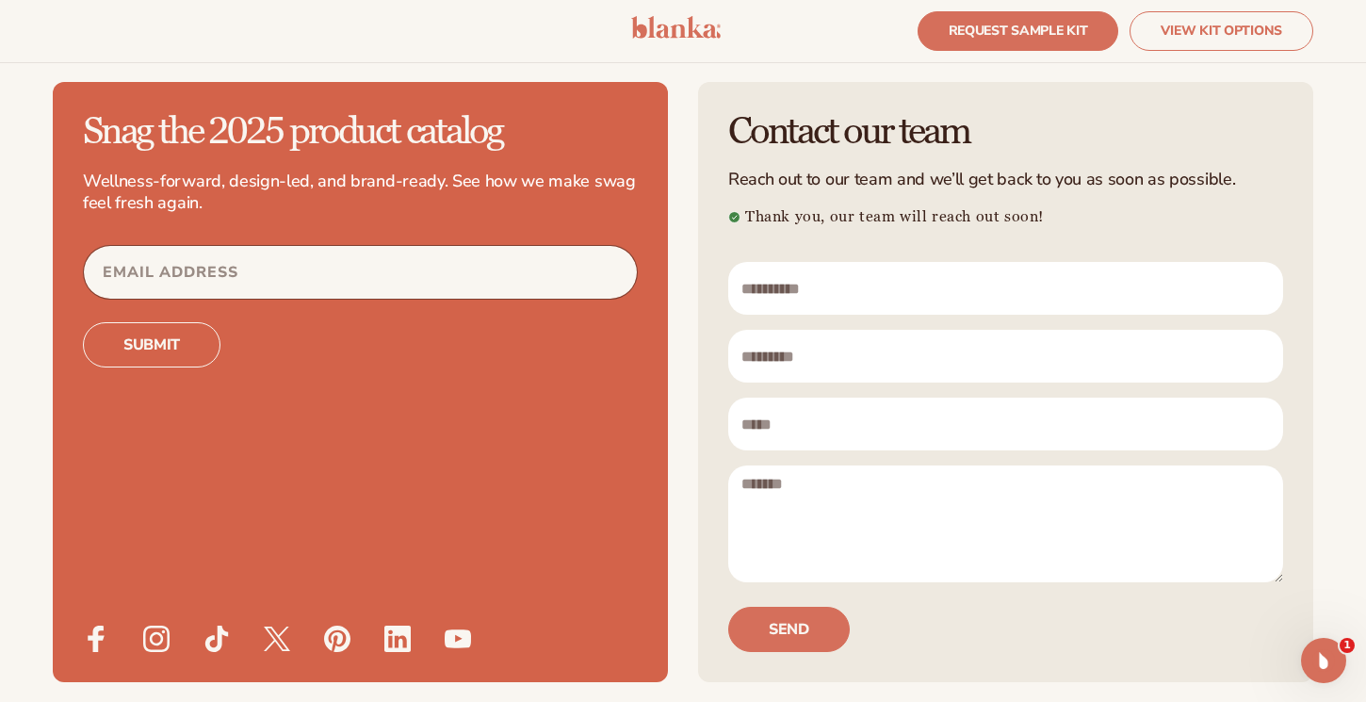 This screenshot has height=702, width=1366. Describe the element at coordinates (1005, 179) in the screenshot. I see `p: Reach out to our team and we’ll get back to you as soon as possible.` at that location.